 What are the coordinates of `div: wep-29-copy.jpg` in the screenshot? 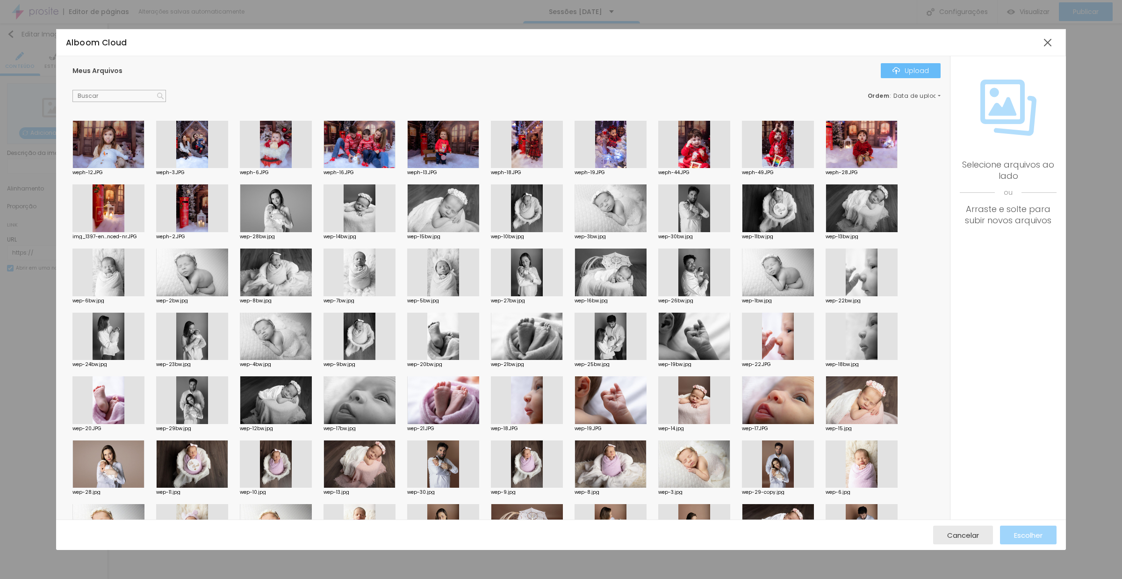 It's located at (778, 492).